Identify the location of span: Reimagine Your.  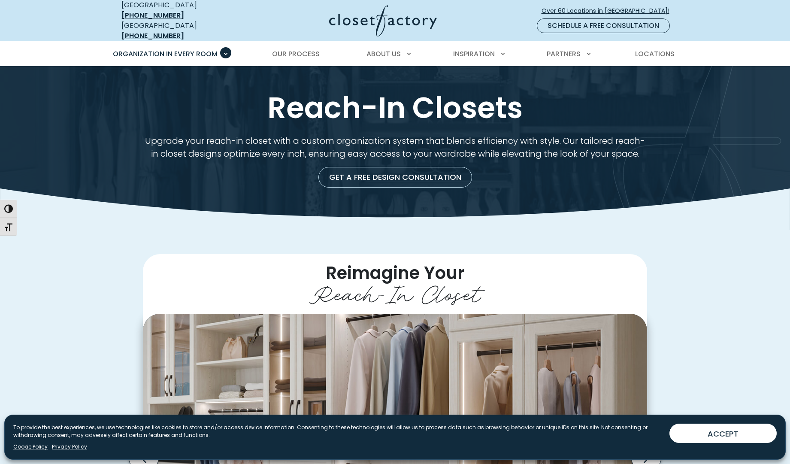
(395, 273).